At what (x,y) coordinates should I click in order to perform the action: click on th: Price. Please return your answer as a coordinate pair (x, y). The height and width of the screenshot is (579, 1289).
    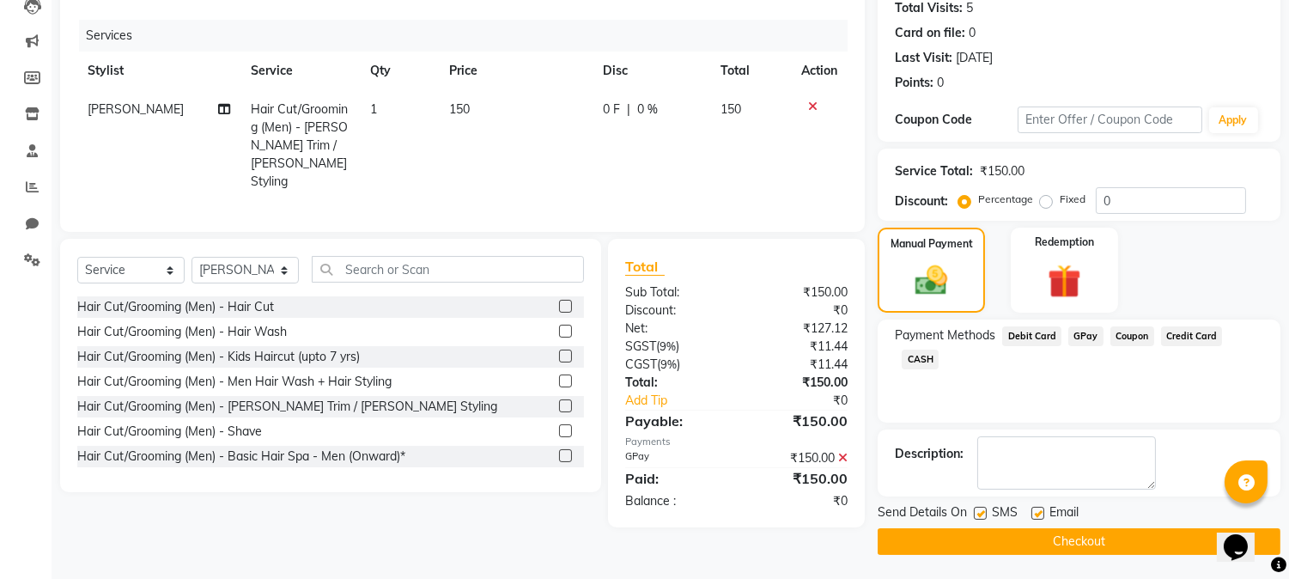
    Looking at the image, I should click on (515, 70).